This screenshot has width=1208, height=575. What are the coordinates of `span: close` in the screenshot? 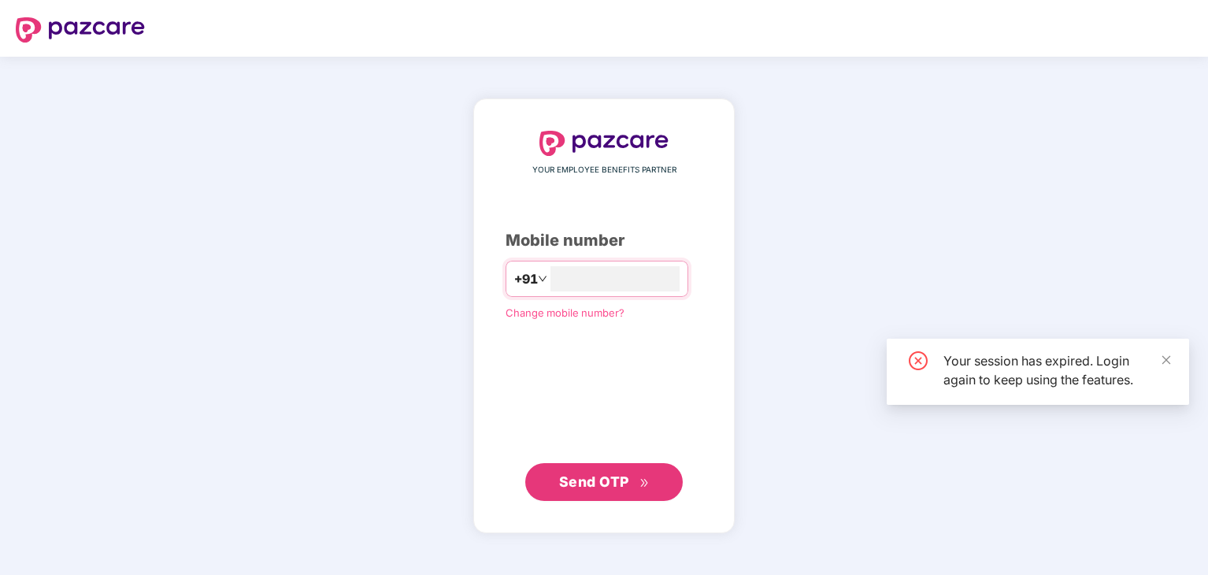 It's located at (1166, 360).